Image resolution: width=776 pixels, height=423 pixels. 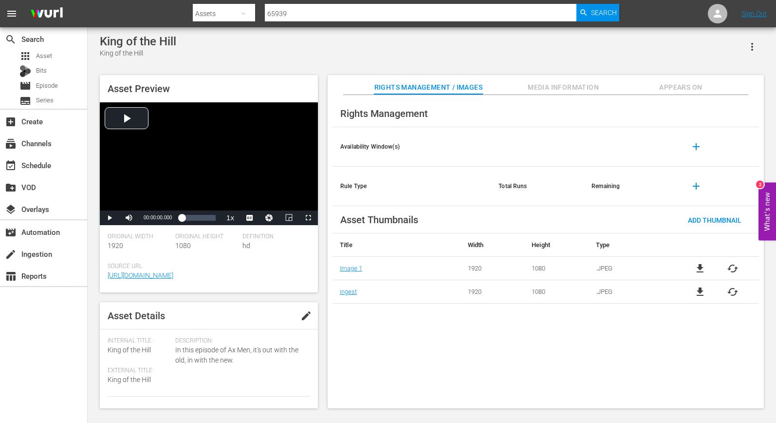 I want to click on span: Channels, so click(x=11, y=144).